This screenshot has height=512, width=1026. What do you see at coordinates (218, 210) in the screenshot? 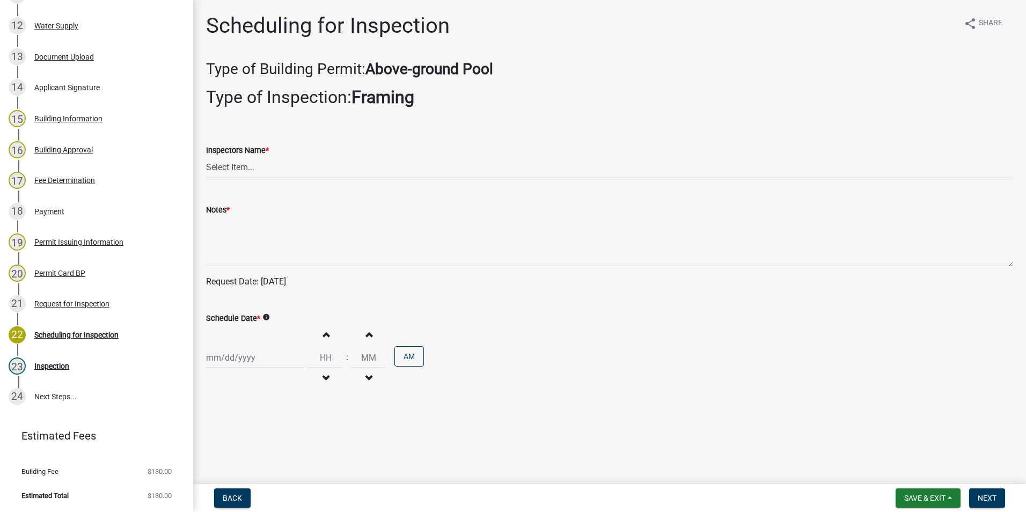
I see `label: Notes` at bounding box center [218, 210].